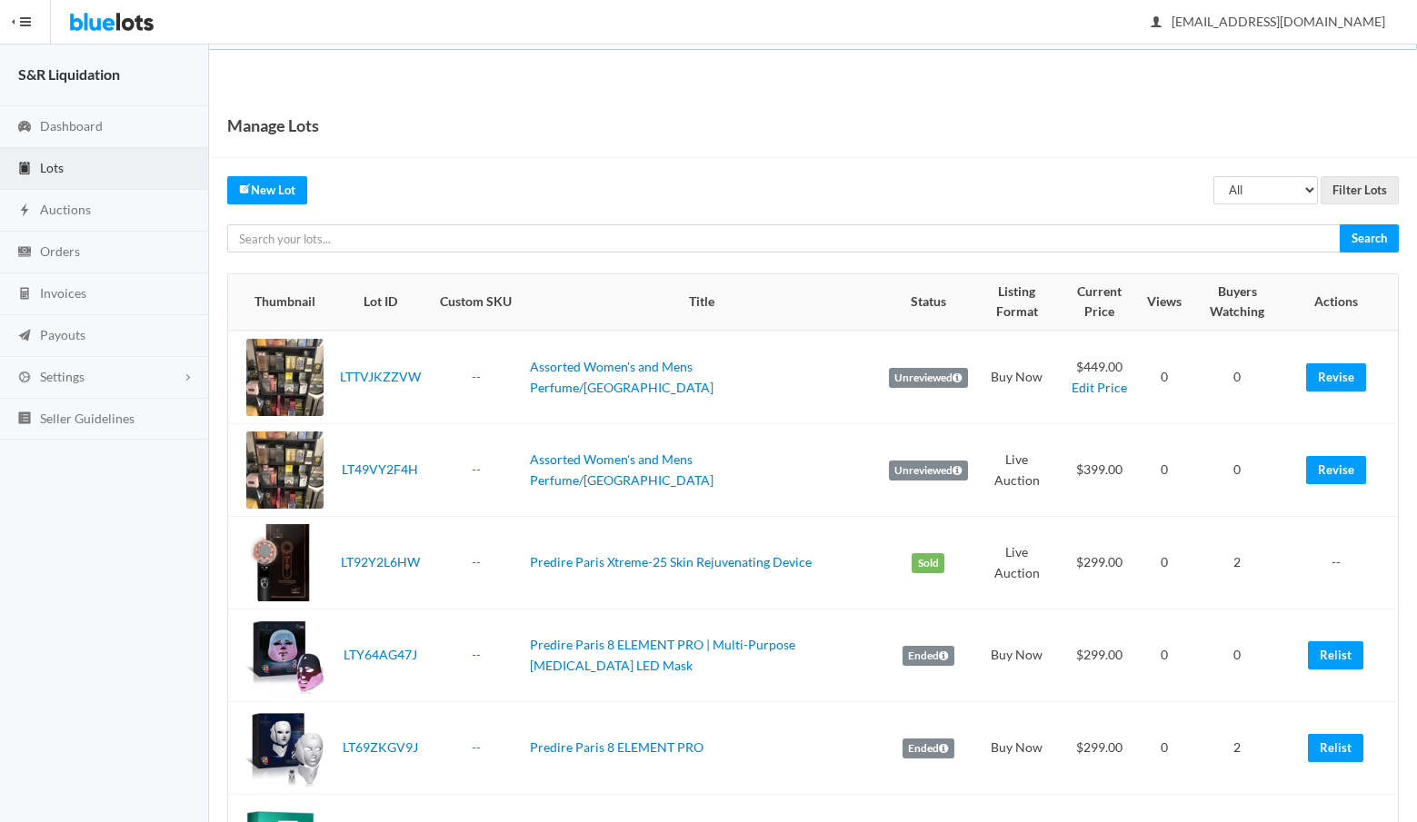  I want to click on ion-icon: flash, so click(25, 211).